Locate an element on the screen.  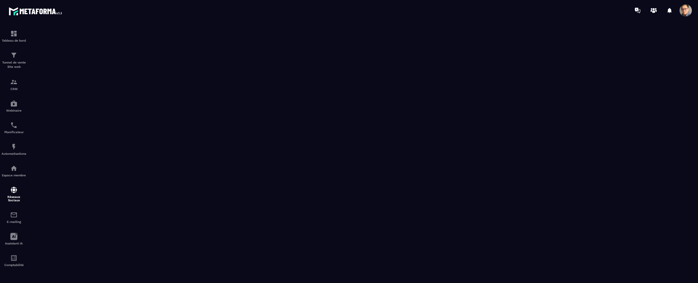
img: scheduler is located at coordinates (14, 125).